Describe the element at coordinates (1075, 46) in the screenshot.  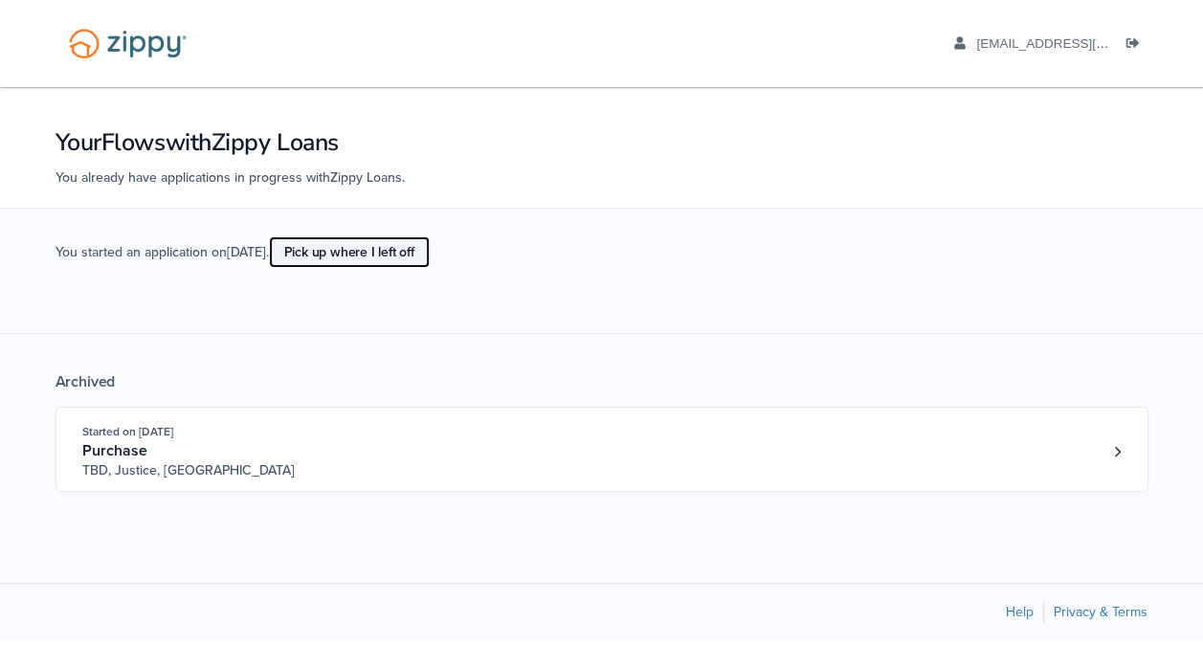
I see `a: edit profile` at that location.